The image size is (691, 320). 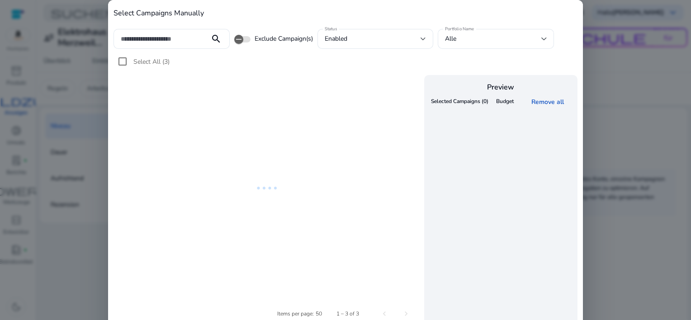 What do you see at coordinates (451, 38) in the screenshot?
I see `span: Alle` at bounding box center [451, 38].